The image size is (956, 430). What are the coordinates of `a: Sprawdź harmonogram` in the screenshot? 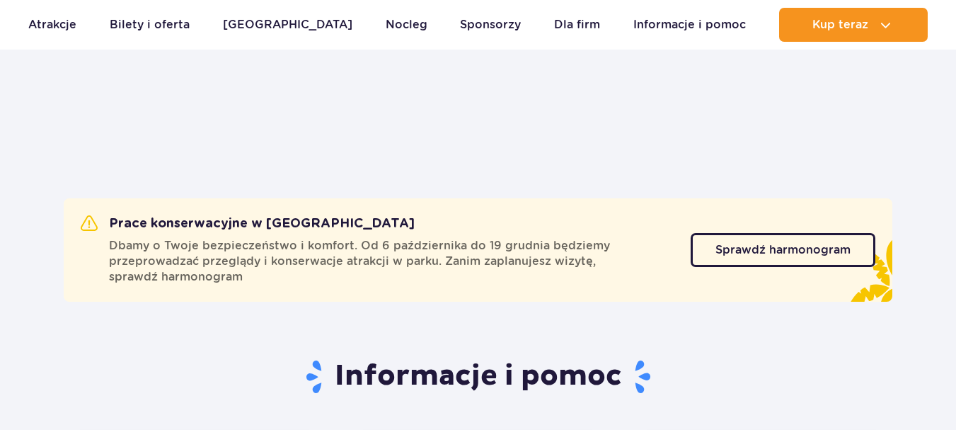 It's located at (783, 250).